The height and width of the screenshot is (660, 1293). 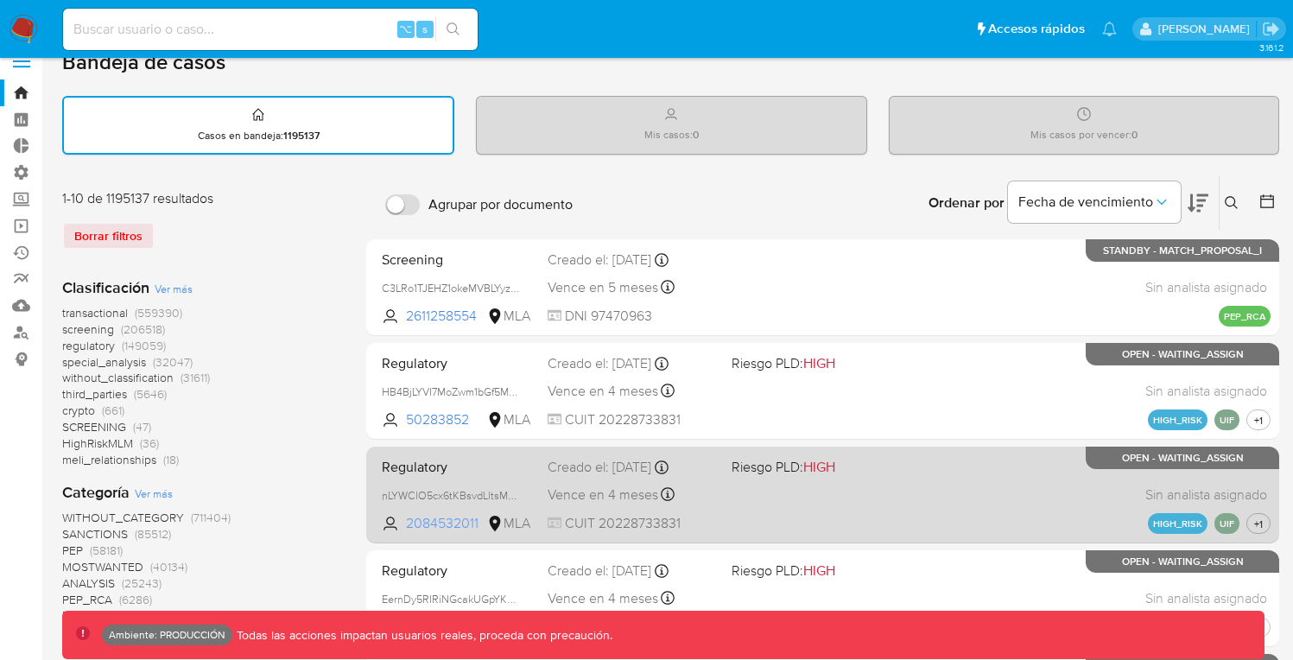 What do you see at coordinates (453, 29) in the screenshot?
I see `button: search-icon` at bounding box center [453, 29].